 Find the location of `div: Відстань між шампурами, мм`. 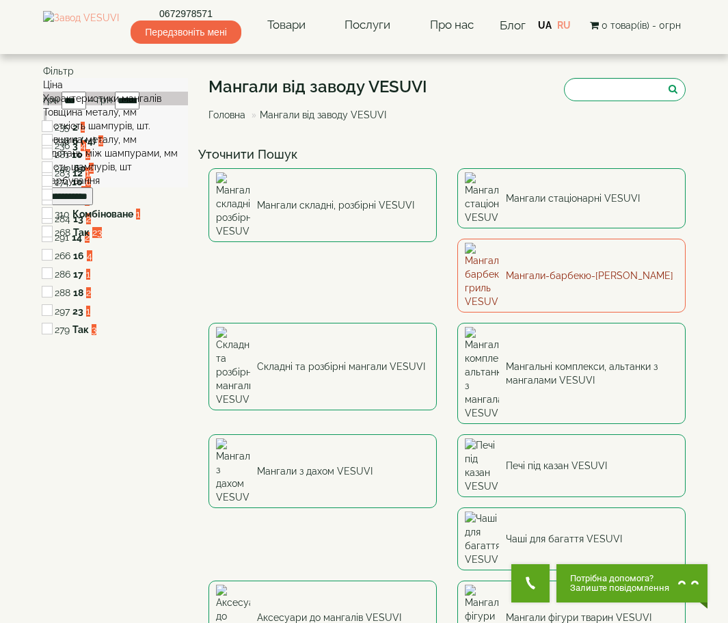

div: Відстань між шампурами, мм is located at coordinates (116, 153).